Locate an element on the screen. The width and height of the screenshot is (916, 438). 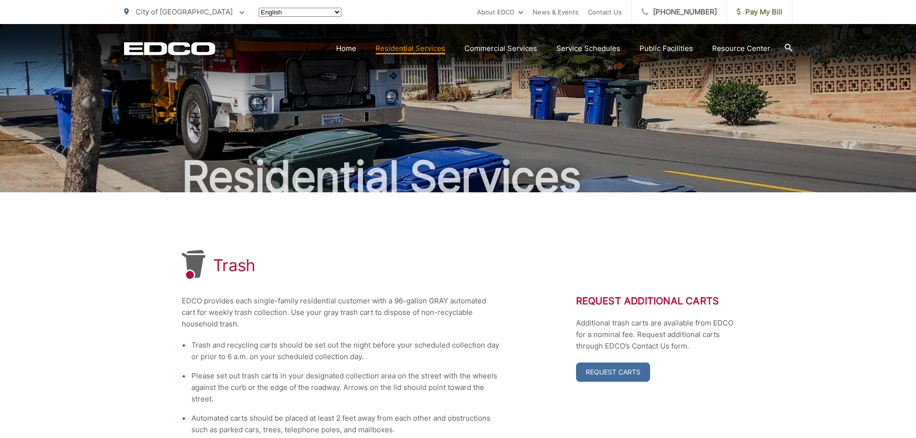
h1: Trash is located at coordinates (234, 266).